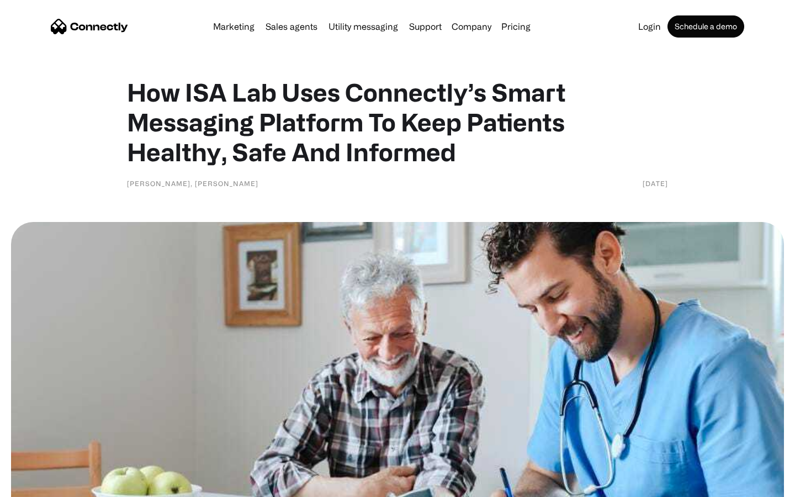 The height and width of the screenshot is (497, 795). I want to click on h1: How ISA Lab Uses Connectly’s Smart Messaging Platform To Keep Patients Healthy, Safe And Informed, so click(397, 122).